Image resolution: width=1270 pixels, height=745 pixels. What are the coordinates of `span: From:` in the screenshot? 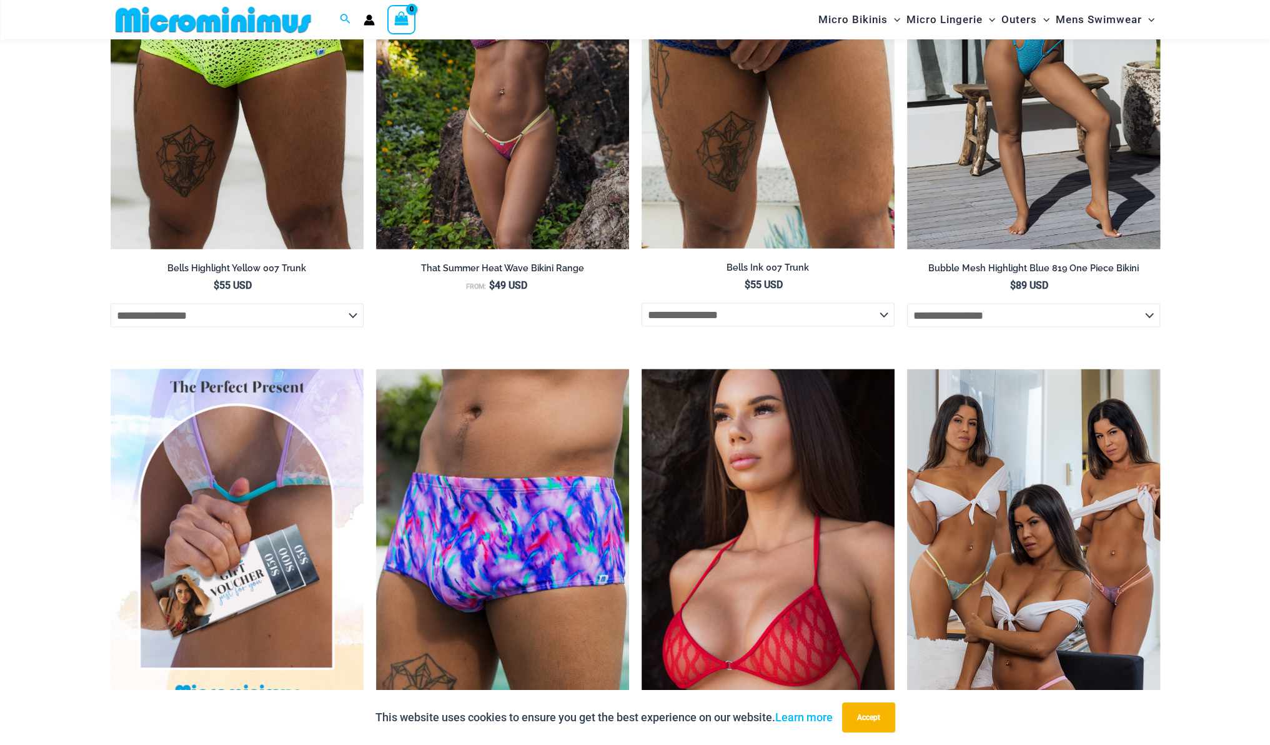 It's located at (476, 286).